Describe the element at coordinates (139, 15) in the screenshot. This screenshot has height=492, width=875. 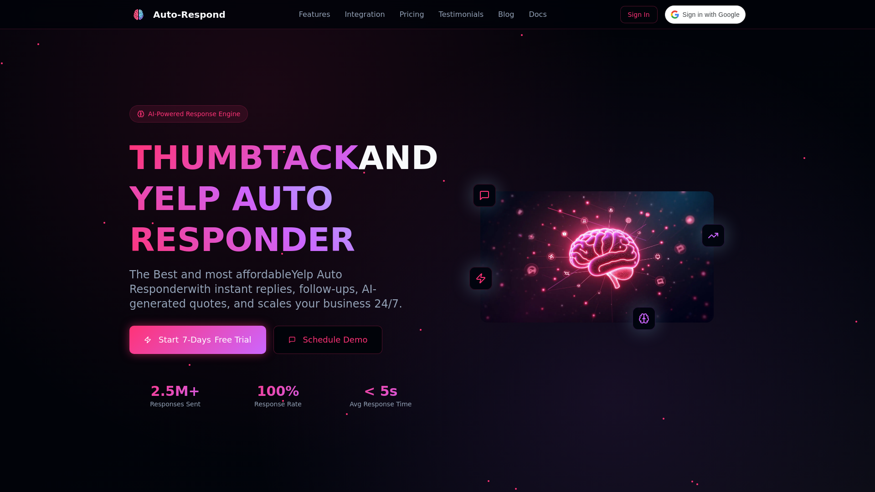
I see `img: Auto-Respond Logo` at that location.